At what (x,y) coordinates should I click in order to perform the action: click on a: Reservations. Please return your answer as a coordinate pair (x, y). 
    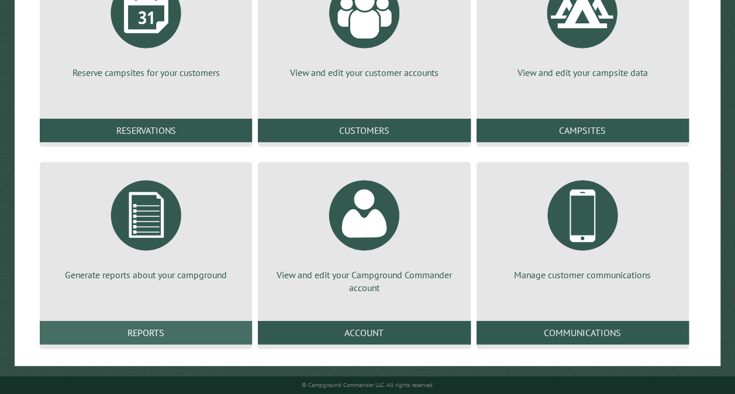
    Looking at the image, I should click on (146, 130).